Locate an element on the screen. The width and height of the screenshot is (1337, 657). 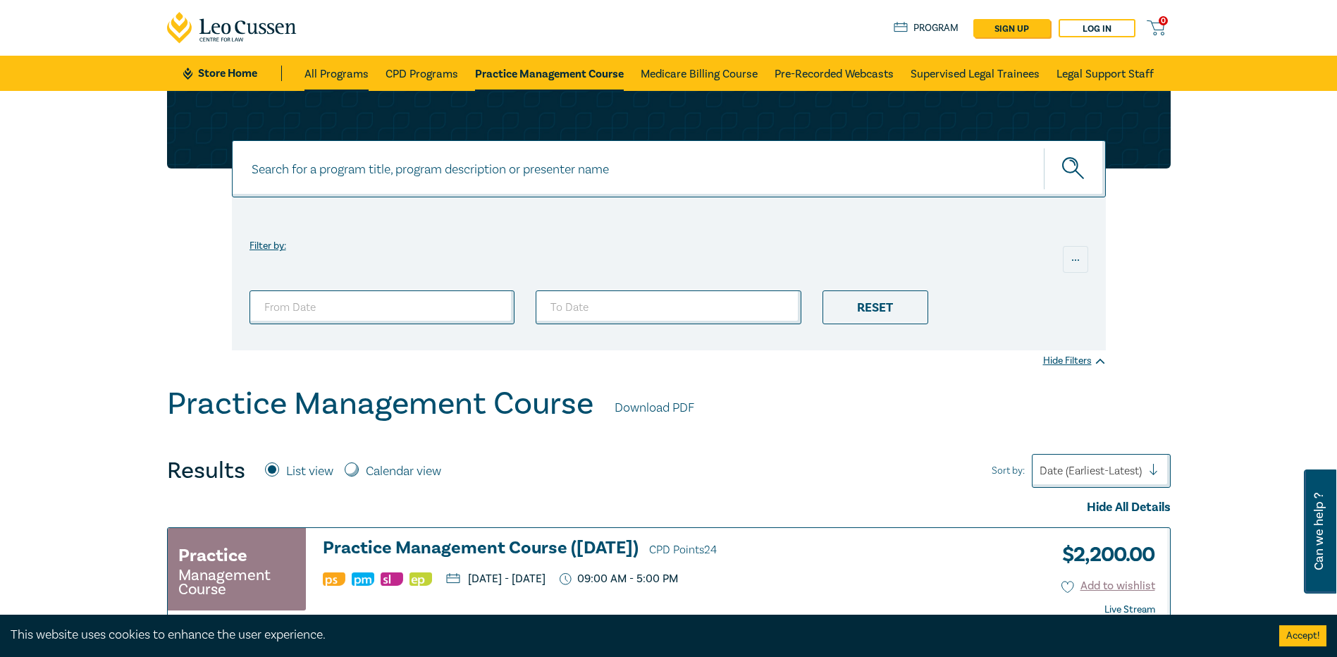
a: All Programs is located at coordinates (336, 73).